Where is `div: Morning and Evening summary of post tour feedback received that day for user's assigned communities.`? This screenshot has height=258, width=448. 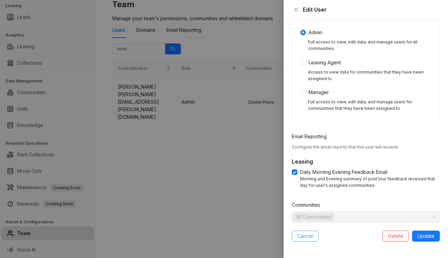
div: Morning and Evening summary of post tour feedback received that day for user's assigned communities. is located at coordinates (370, 183).